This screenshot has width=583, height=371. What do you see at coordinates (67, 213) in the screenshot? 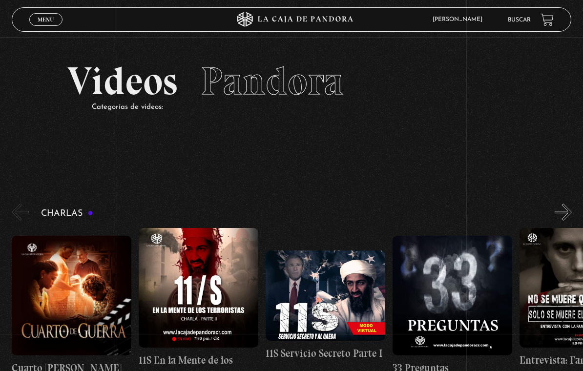
I see `h3: Charlas` at bounding box center [67, 213].